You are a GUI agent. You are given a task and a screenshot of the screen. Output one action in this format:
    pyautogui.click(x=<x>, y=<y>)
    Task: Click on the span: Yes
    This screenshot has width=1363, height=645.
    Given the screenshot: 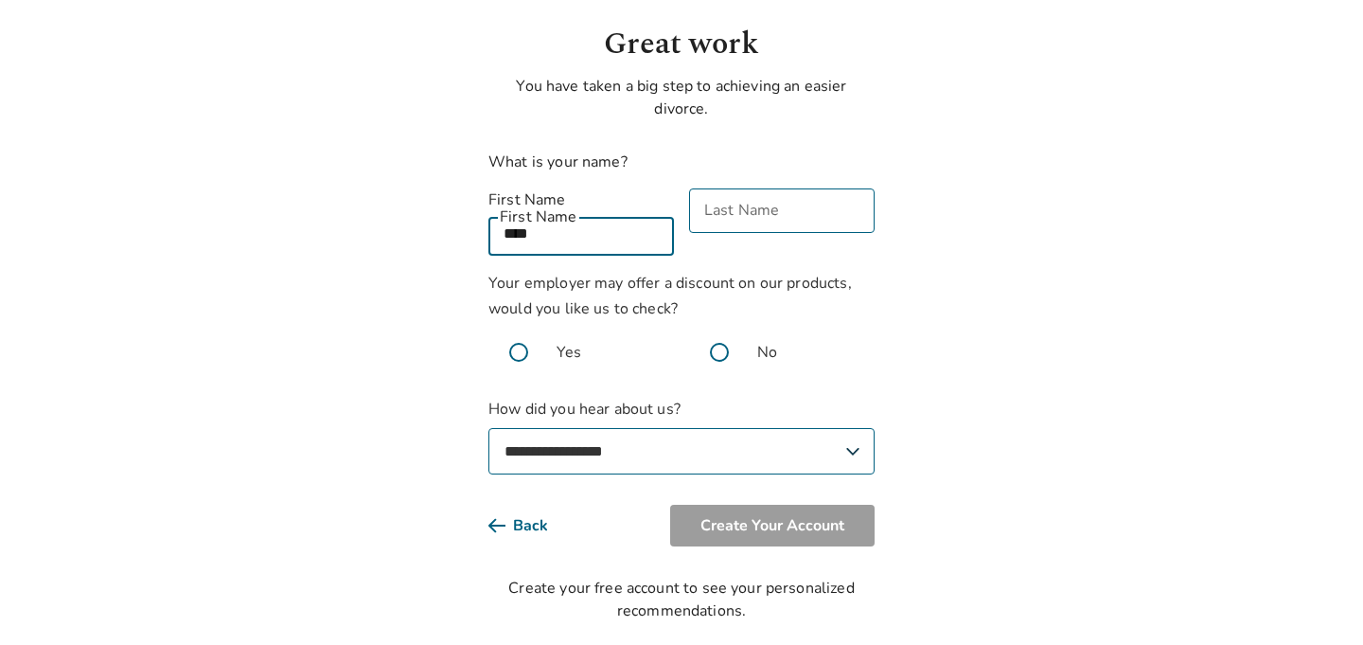 What is the action you would take?
    pyautogui.click(x=569, y=352)
    